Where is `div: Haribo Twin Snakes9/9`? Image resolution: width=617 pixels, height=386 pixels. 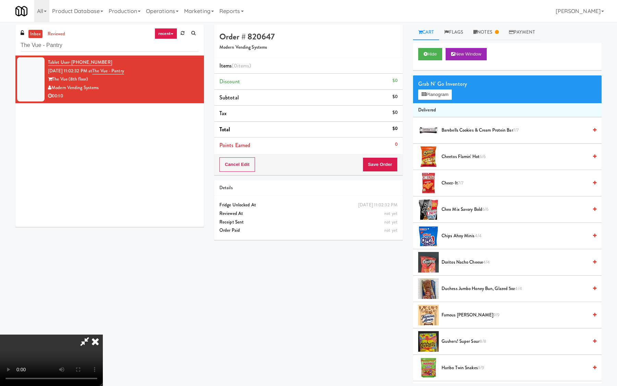
div: Haribo Twin Snakes9/9 is located at coordinates (517, 368).